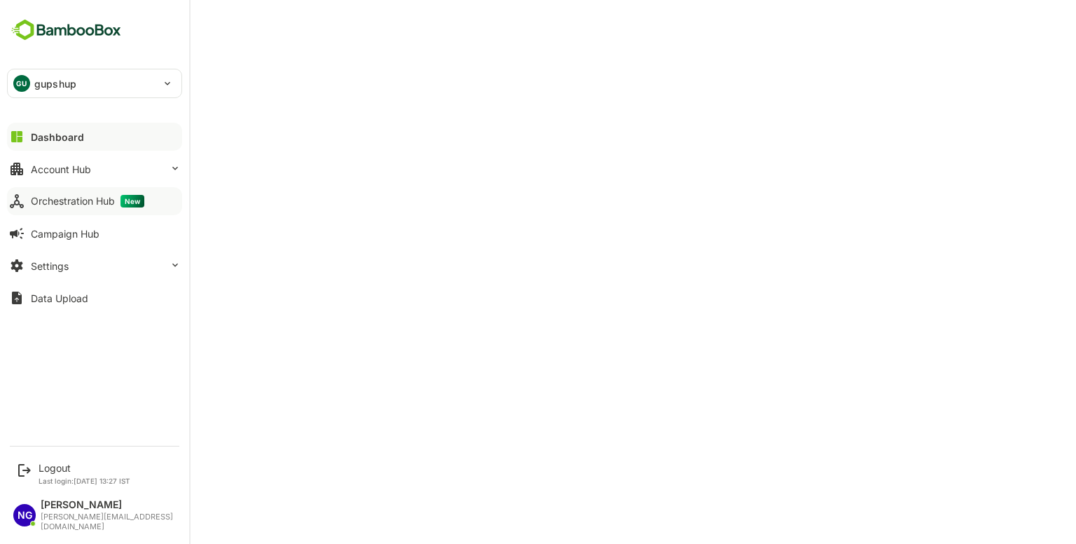 Image resolution: width=1076 pixels, height=544 pixels. Describe the element at coordinates (65, 233) in the screenshot. I see `div: Campaign Hub` at that location.